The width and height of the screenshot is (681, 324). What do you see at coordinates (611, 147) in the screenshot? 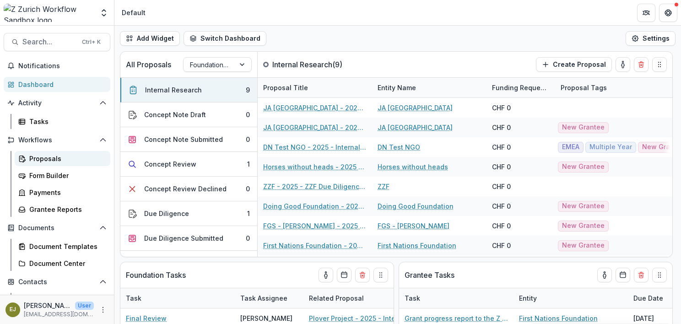
I see `span: Multiple Year` at bounding box center [611, 147].